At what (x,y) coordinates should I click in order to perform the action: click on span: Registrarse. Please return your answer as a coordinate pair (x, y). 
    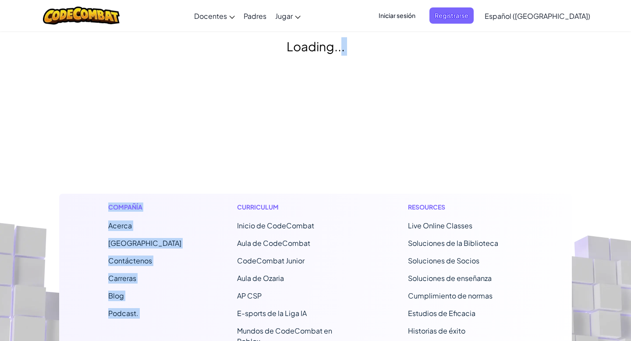
    Looking at the image, I should click on (451, 15).